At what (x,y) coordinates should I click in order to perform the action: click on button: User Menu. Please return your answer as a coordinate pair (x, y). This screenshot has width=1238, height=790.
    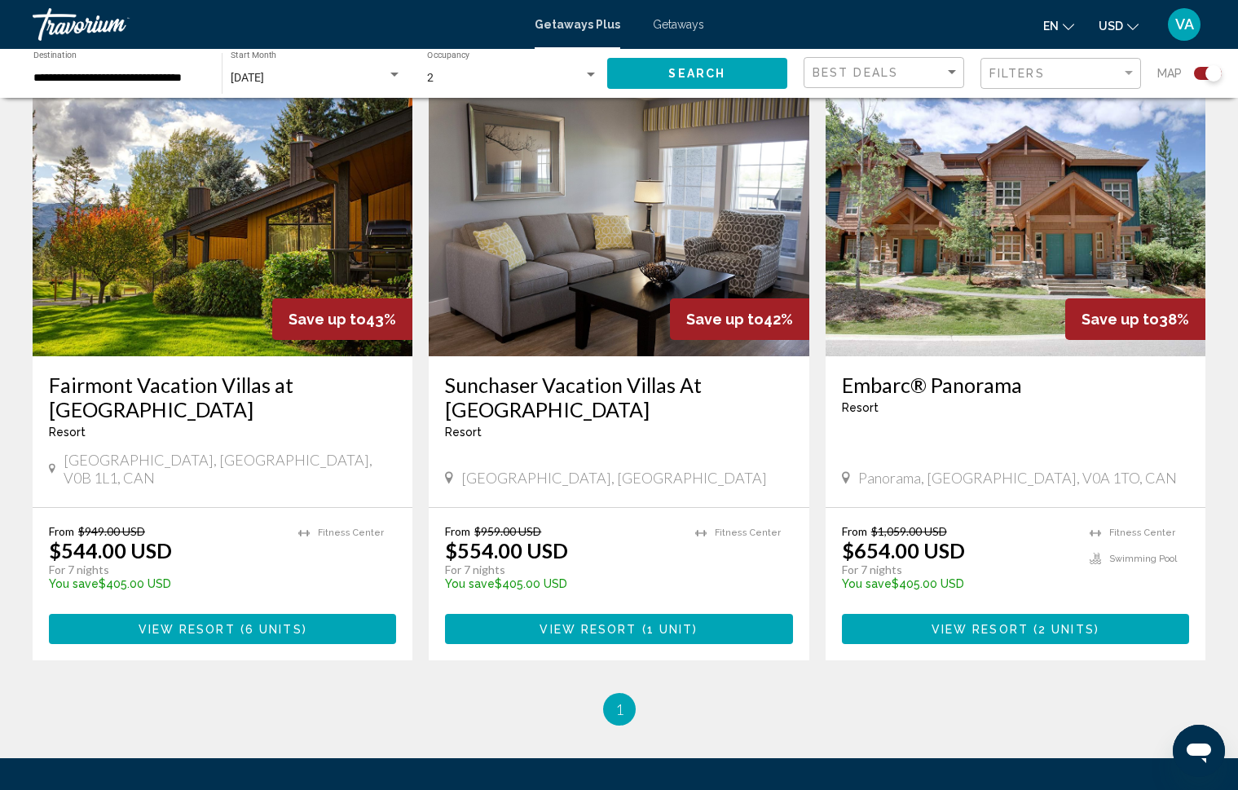
    Looking at the image, I should click on (1184, 24).